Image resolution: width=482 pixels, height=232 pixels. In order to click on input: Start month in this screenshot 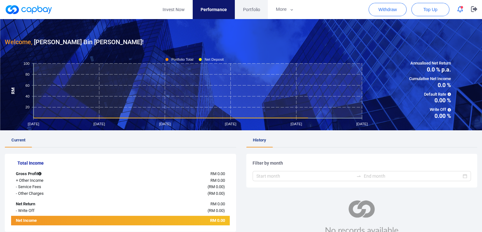, I will do `click(305, 176)`.